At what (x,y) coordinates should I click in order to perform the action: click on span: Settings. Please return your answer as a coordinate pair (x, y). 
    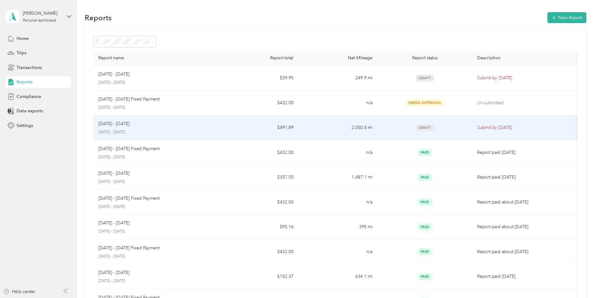
    Looking at the image, I should click on (25, 125).